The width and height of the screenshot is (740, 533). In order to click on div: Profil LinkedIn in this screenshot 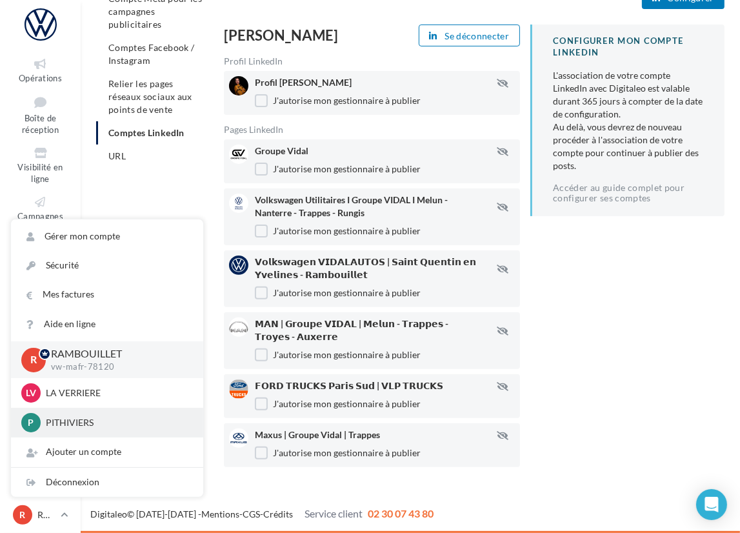, I will do `click(372, 61)`.